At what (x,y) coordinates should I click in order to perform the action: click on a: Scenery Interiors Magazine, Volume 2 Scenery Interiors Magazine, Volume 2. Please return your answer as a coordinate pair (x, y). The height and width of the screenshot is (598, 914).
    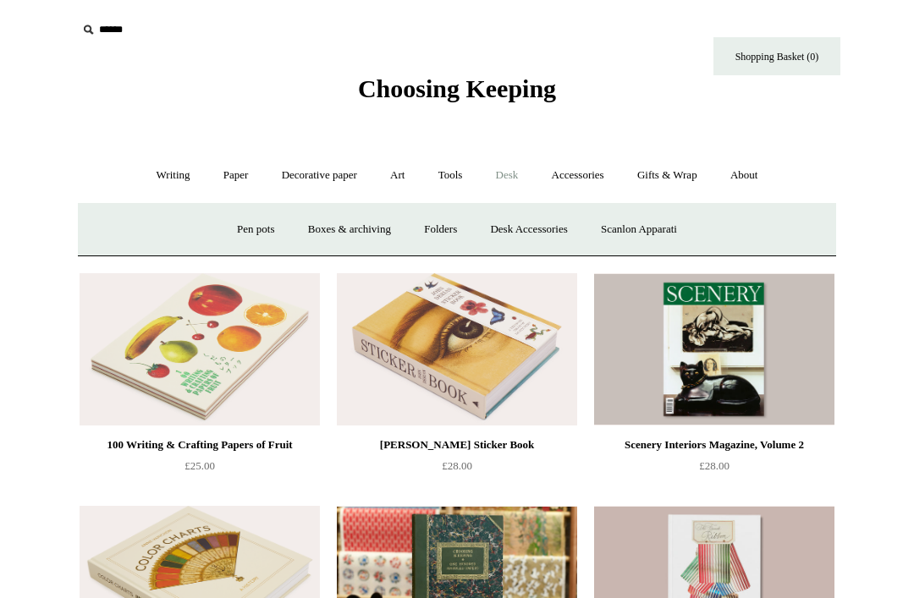
    Looking at the image, I should click on (714, 349).